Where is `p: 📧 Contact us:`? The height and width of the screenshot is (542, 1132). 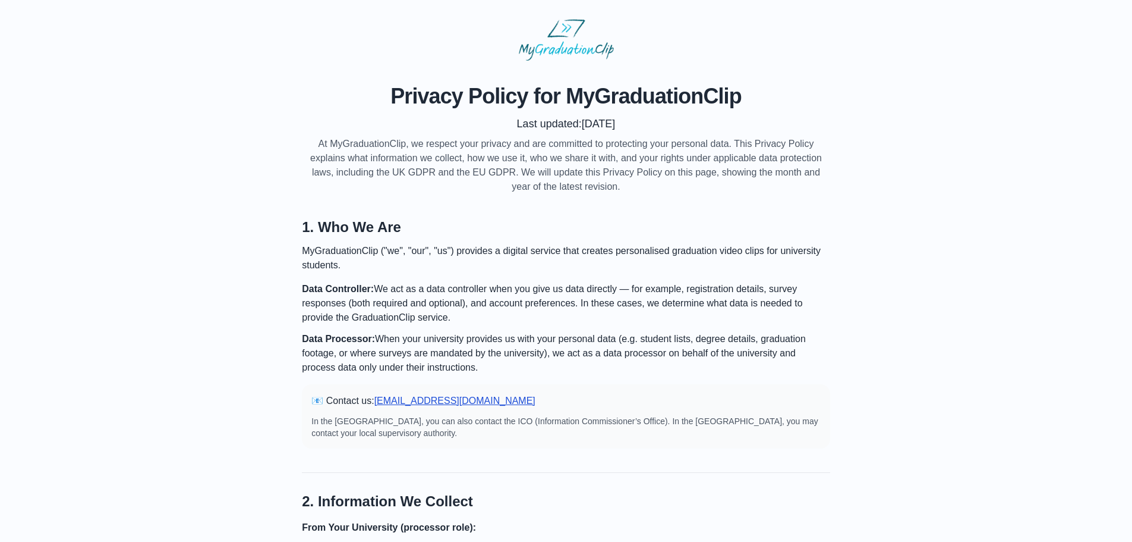 p: 📧 Contact us: is located at coordinates (566, 401).